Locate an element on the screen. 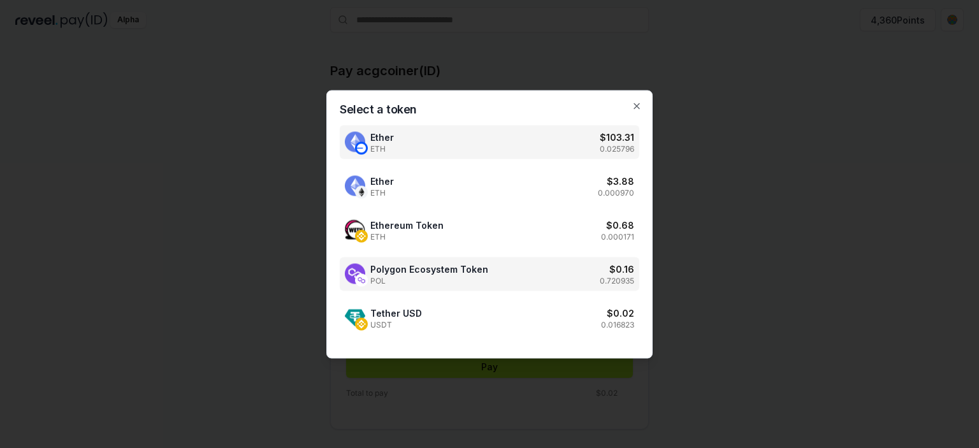 The image size is (979, 448). h3: $ 3.88 is located at coordinates (620, 180).